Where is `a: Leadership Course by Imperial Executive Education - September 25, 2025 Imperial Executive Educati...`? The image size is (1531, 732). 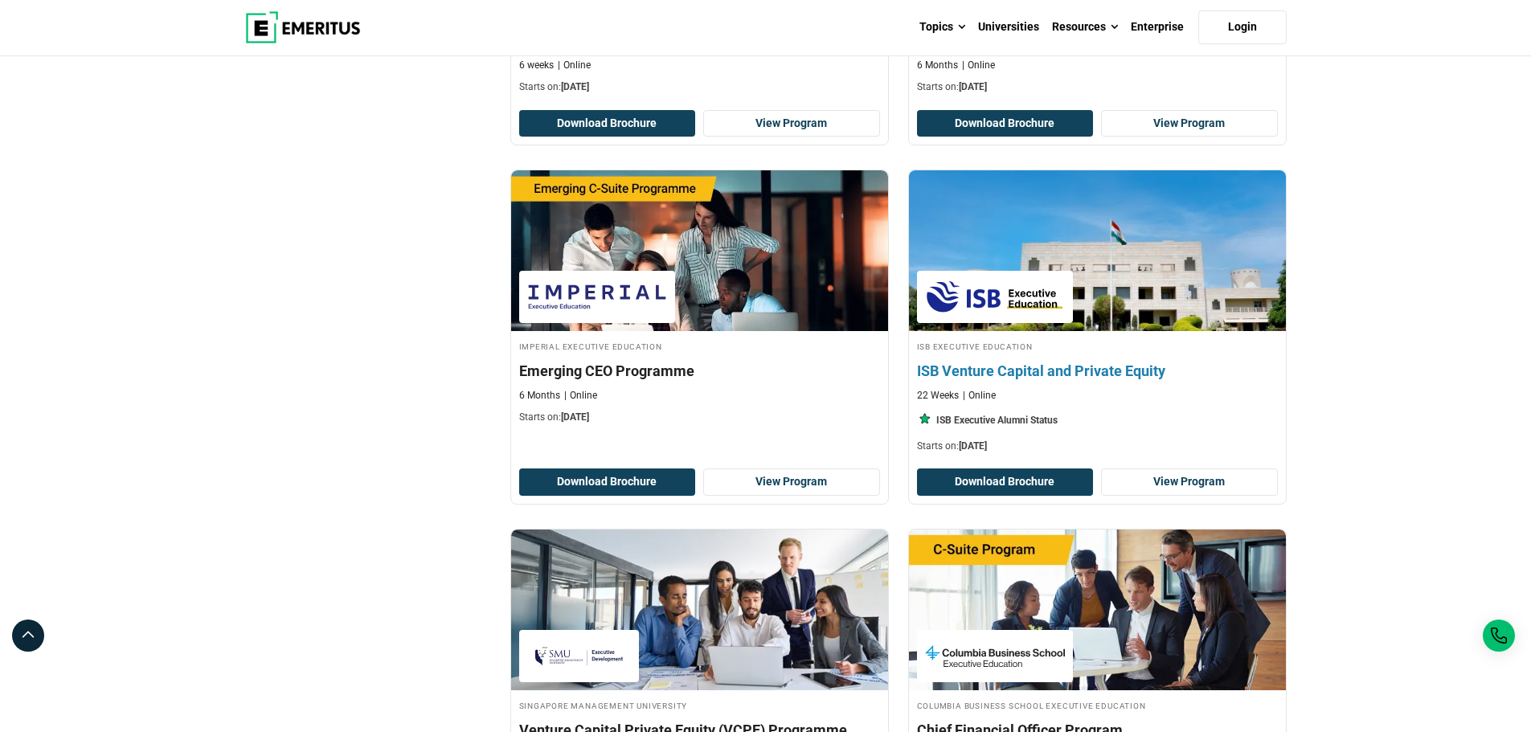 a: Leadership Course by Imperial Executive Education - September 25, 2025 Imperial Executive Educati... is located at coordinates (699, 301).